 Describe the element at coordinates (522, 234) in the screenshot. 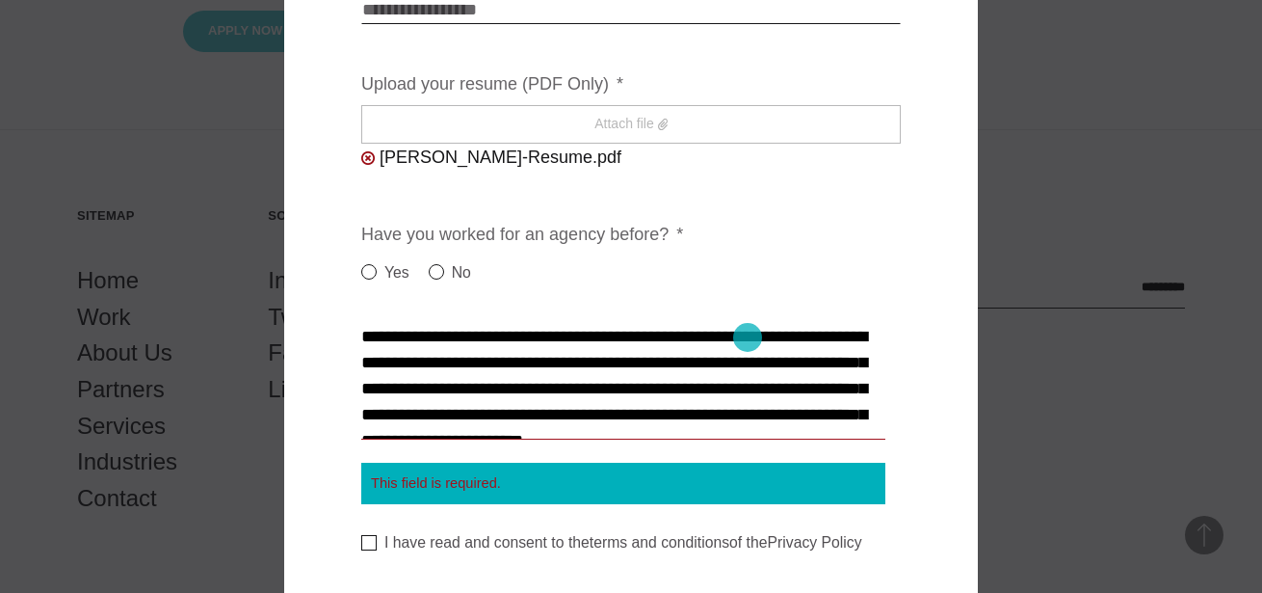

I see `label: Have you worked for an agency before?` at that location.